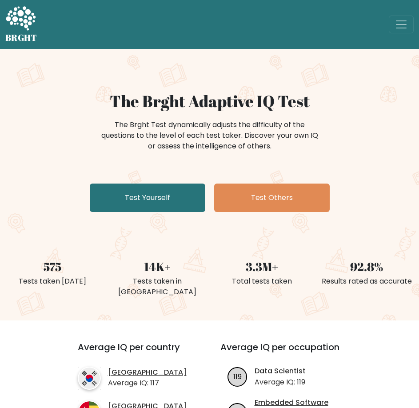  Describe the element at coordinates (366, 267) in the screenshot. I see `div: 92.8%` at that location.